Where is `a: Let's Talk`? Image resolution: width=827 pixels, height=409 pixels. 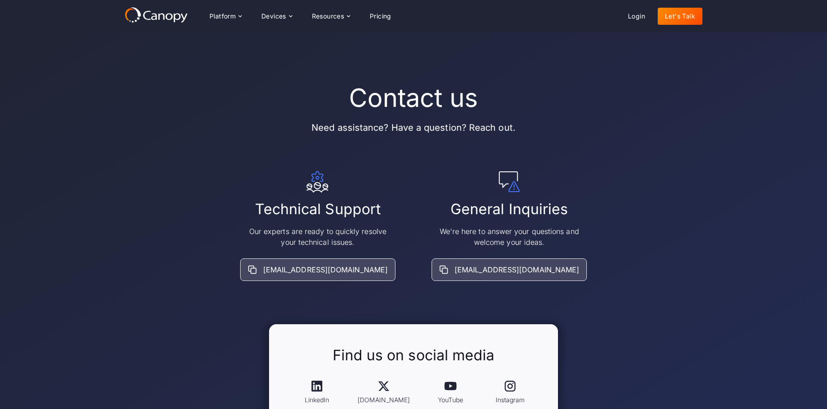 a: Let's Talk is located at coordinates (679, 16).